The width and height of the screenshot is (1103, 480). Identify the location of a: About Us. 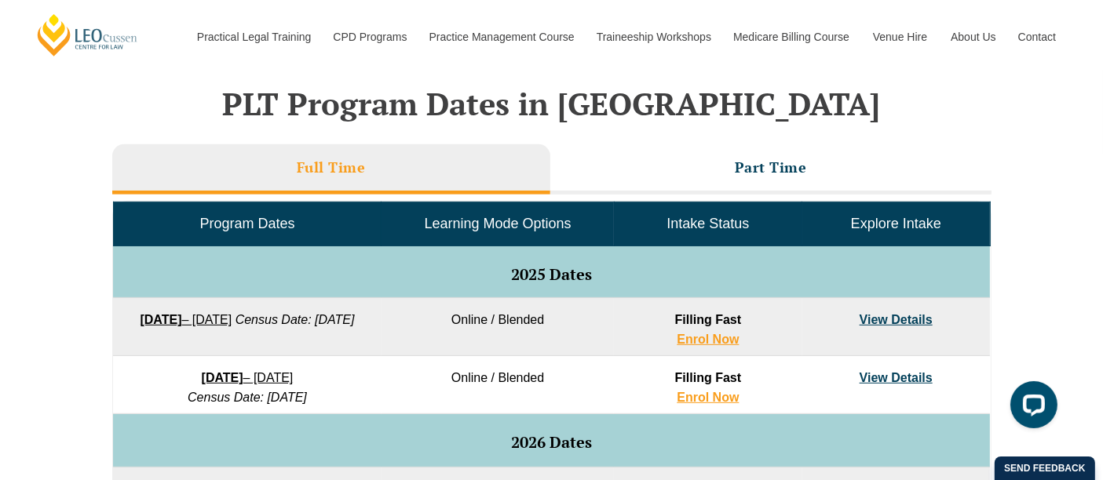
(972, 37).